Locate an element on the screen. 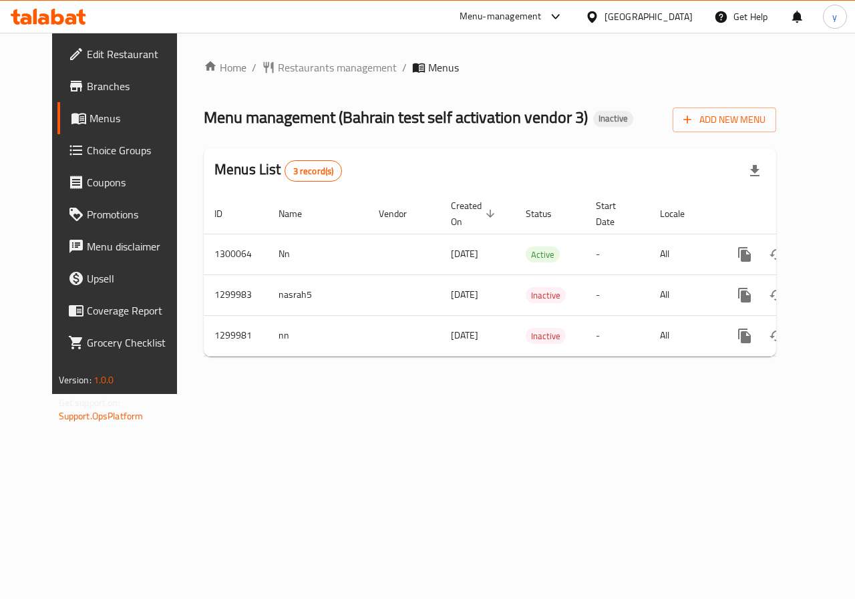 This screenshot has width=855, height=599. span: 1.0.0 is located at coordinates (104, 380).